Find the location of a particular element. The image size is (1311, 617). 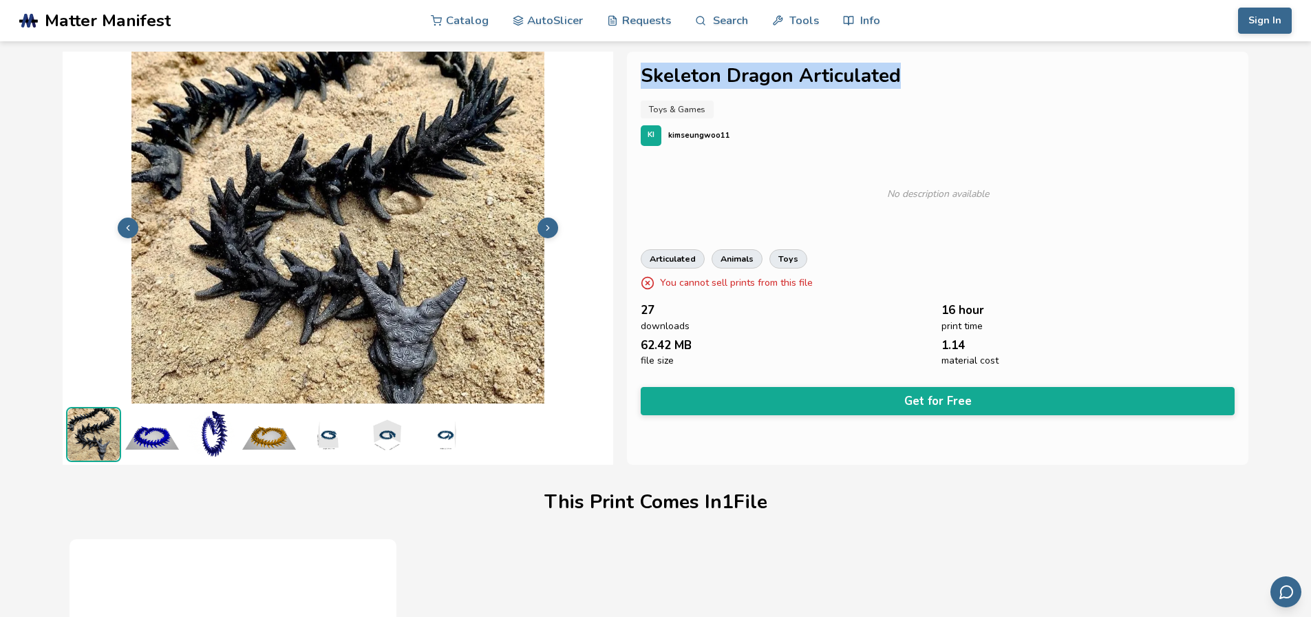

h1: Skeleton Dragon Articulated is located at coordinates (938, 76).